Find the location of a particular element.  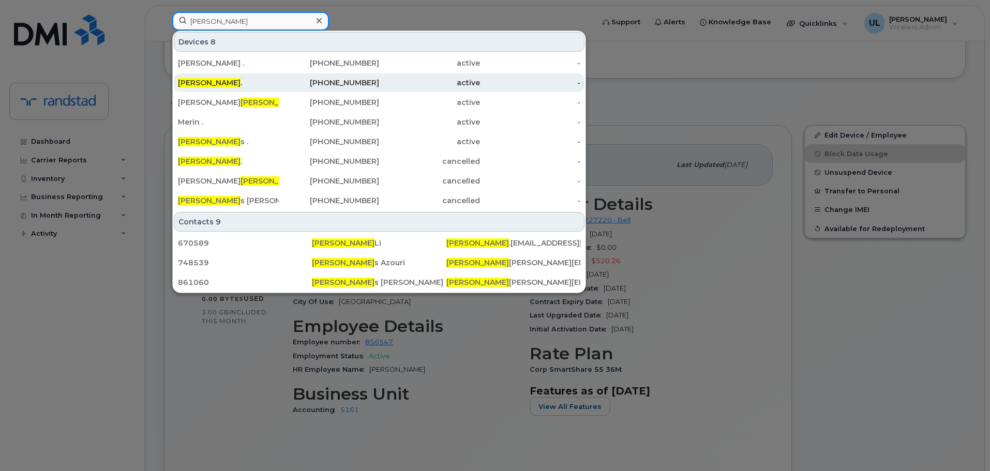

div: s . is located at coordinates (228, 142).